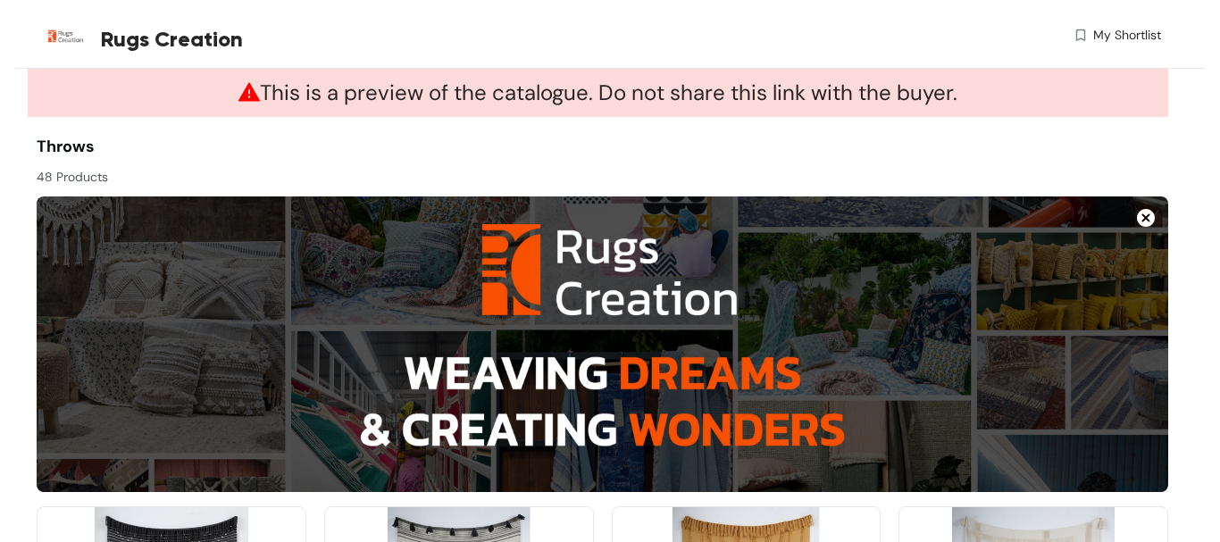 The height and width of the screenshot is (542, 1220). What do you see at coordinates (602, 344) in the screenshot?
I see `img: 72e5858d-4d05-4516-aca4-d7c42ac66410` at bounding box center [602, 344].